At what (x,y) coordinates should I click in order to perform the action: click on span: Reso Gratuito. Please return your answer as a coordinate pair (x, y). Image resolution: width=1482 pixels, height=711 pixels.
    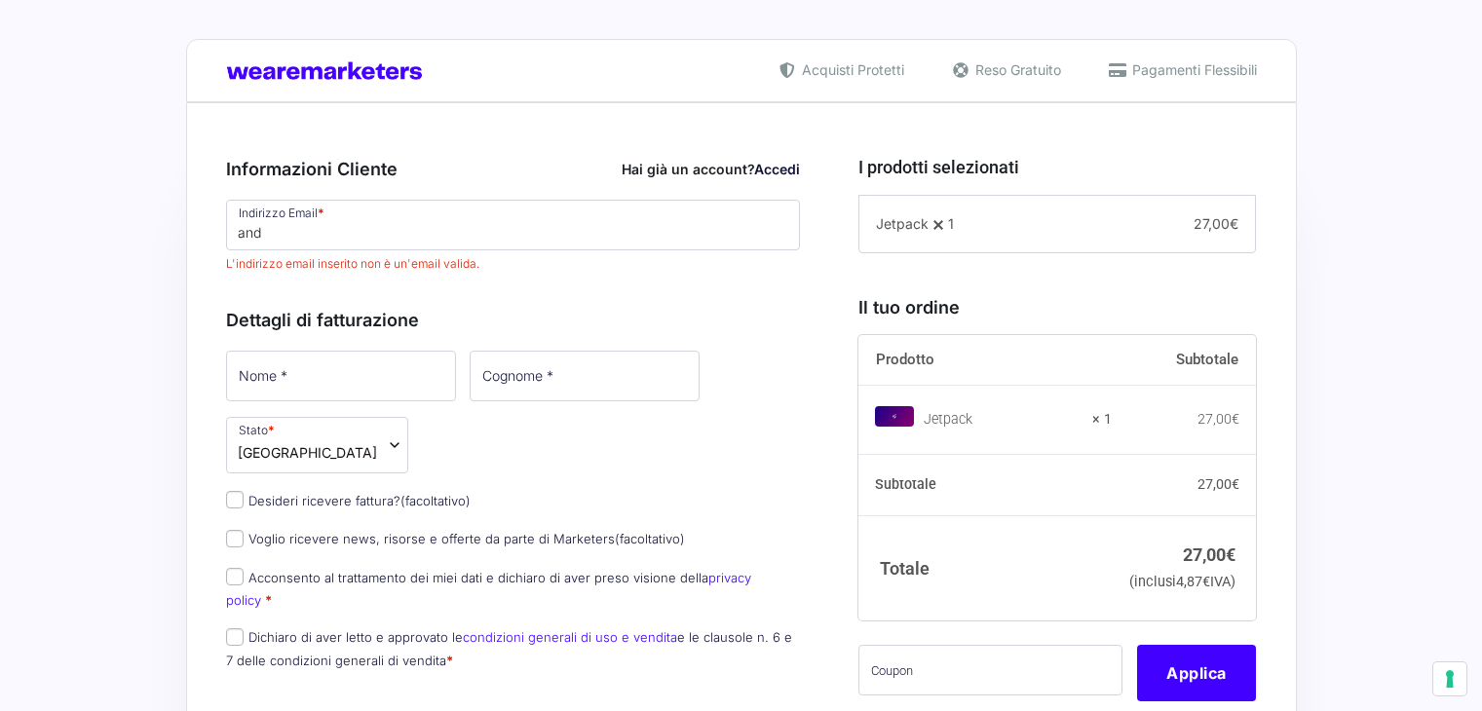
    Looking at the image, I should click on (1015, 69).